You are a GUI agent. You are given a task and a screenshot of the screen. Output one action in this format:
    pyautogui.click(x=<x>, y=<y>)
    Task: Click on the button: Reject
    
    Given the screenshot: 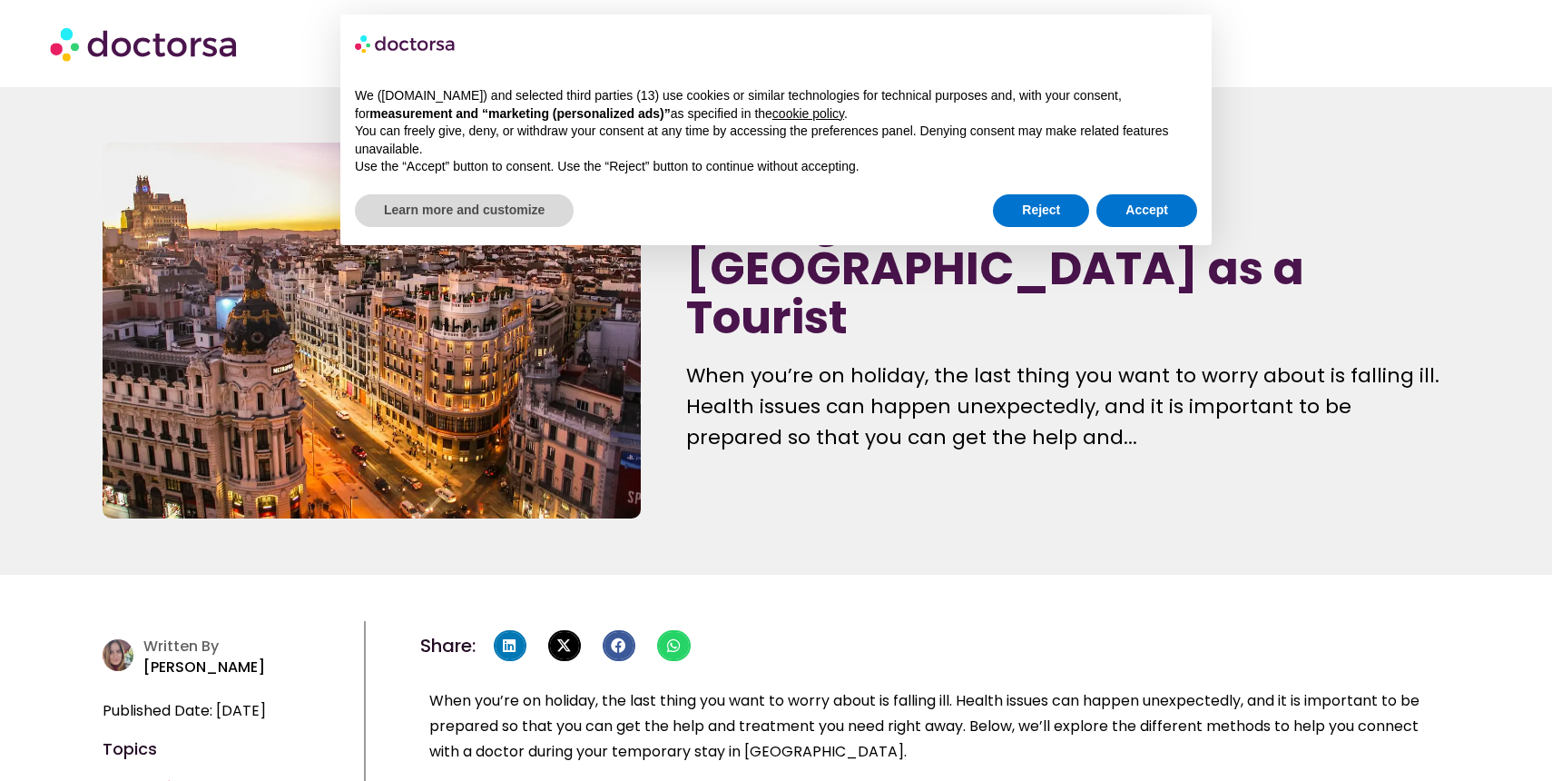 What is the action you would take?
    pyautogui.click(x=1041, y=211)
    